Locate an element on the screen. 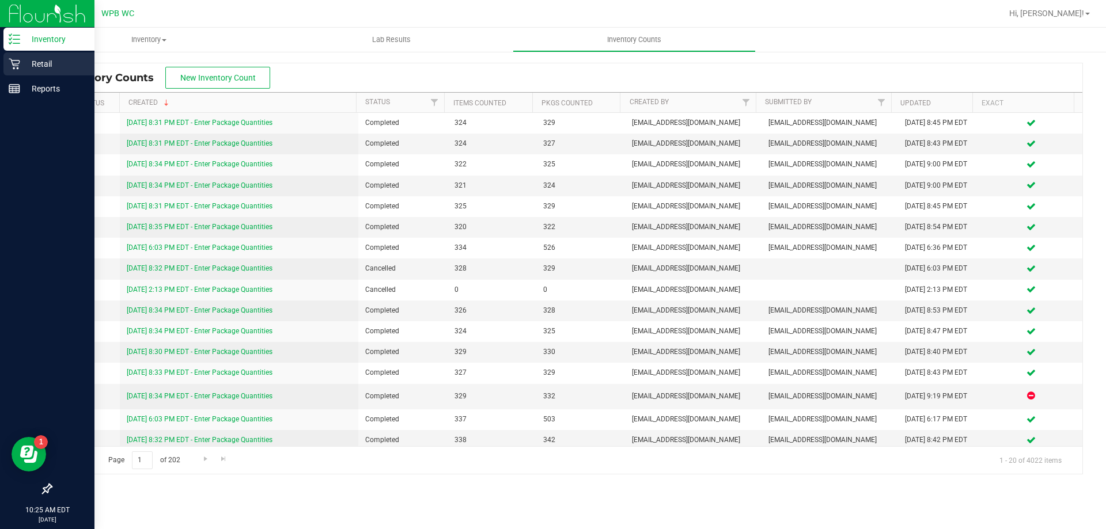 This screenshot has width=1106, height=529. a: Go to the next page is located at coordinates (205, 459).